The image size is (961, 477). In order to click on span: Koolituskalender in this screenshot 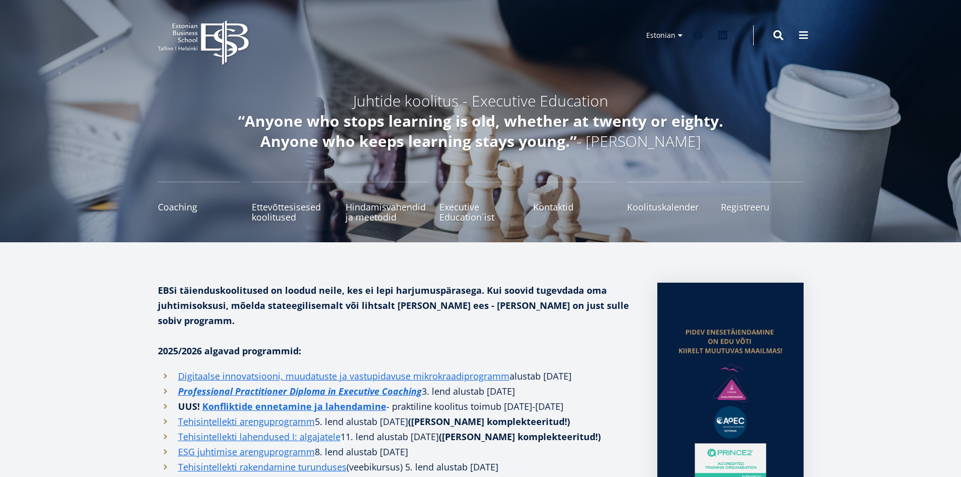, I will do `click(668, 207)`.